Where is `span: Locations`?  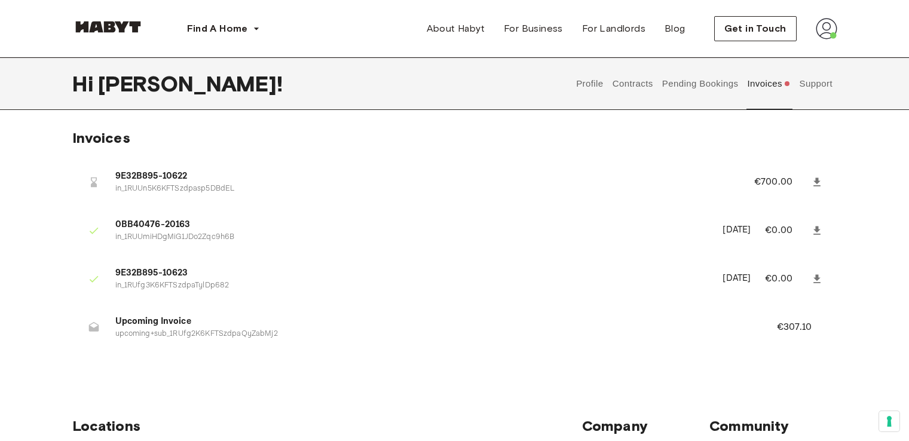
span: Locations is located at coordinates (327, 426).